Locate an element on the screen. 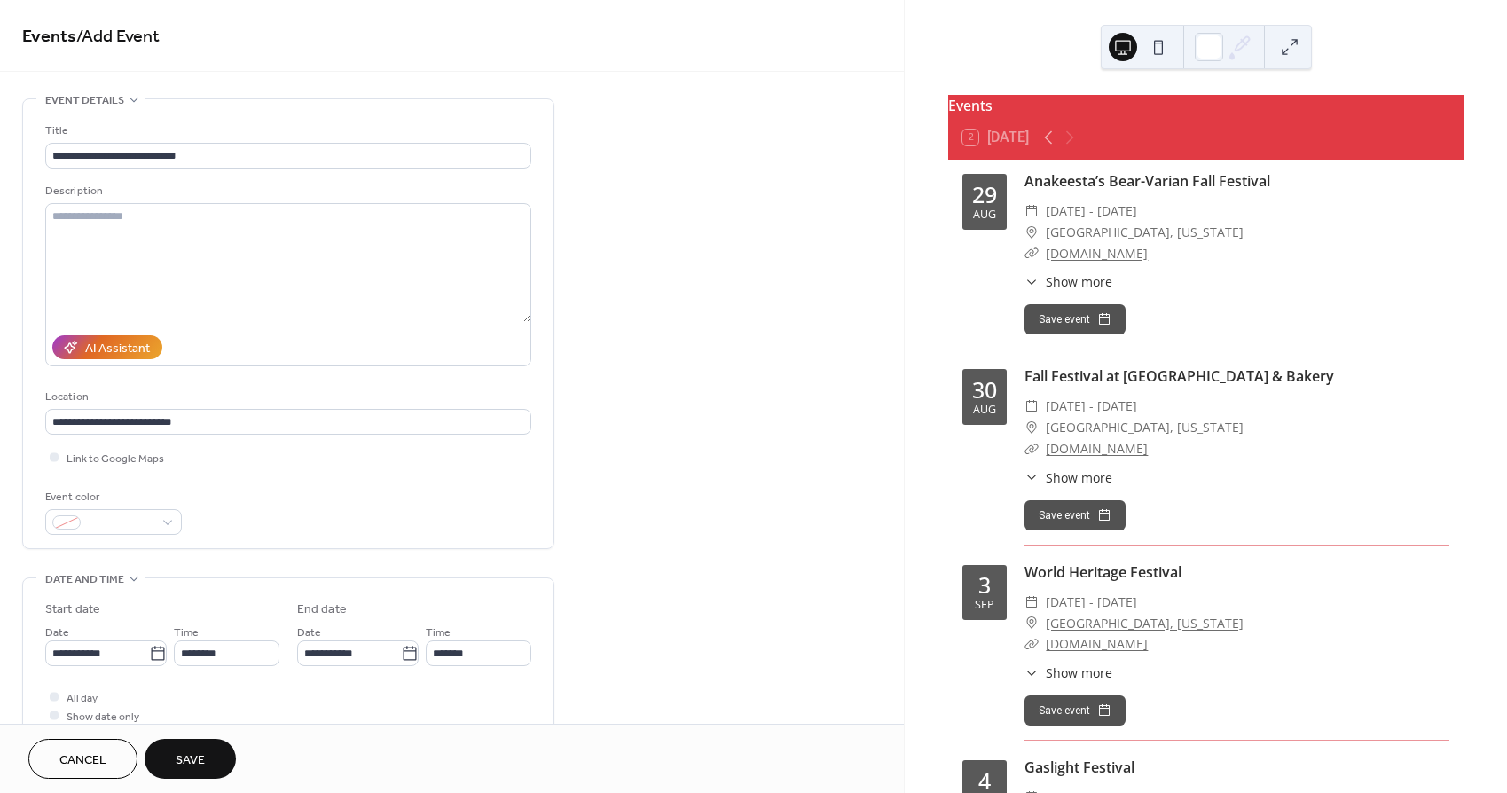 This screenshot has width=1507, height=793. a: Cancel is located at coordinates (82, 758).